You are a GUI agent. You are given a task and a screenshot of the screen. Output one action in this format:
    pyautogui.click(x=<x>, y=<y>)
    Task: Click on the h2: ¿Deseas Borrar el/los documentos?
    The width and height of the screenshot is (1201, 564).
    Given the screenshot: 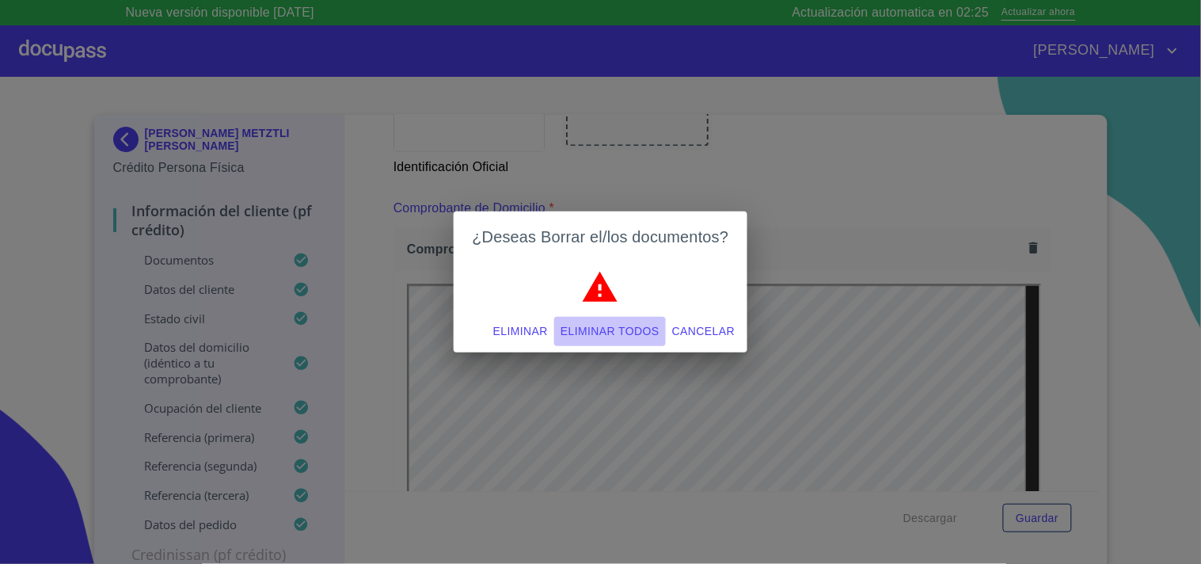 What is the action you would take?
    pyautogui.click(x=601, y=237)
    